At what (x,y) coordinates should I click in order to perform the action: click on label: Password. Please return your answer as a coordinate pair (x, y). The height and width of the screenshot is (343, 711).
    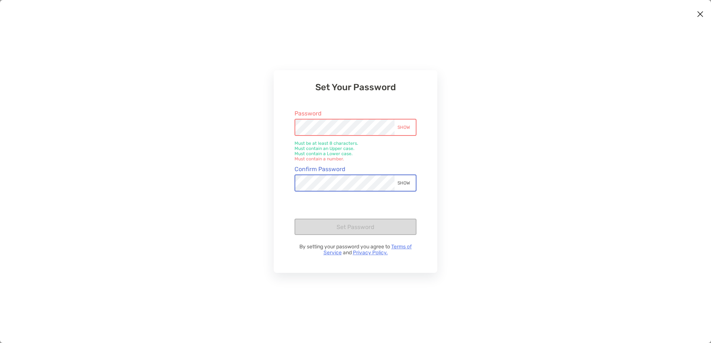
    Looking at the image, I should click on (308, 113).